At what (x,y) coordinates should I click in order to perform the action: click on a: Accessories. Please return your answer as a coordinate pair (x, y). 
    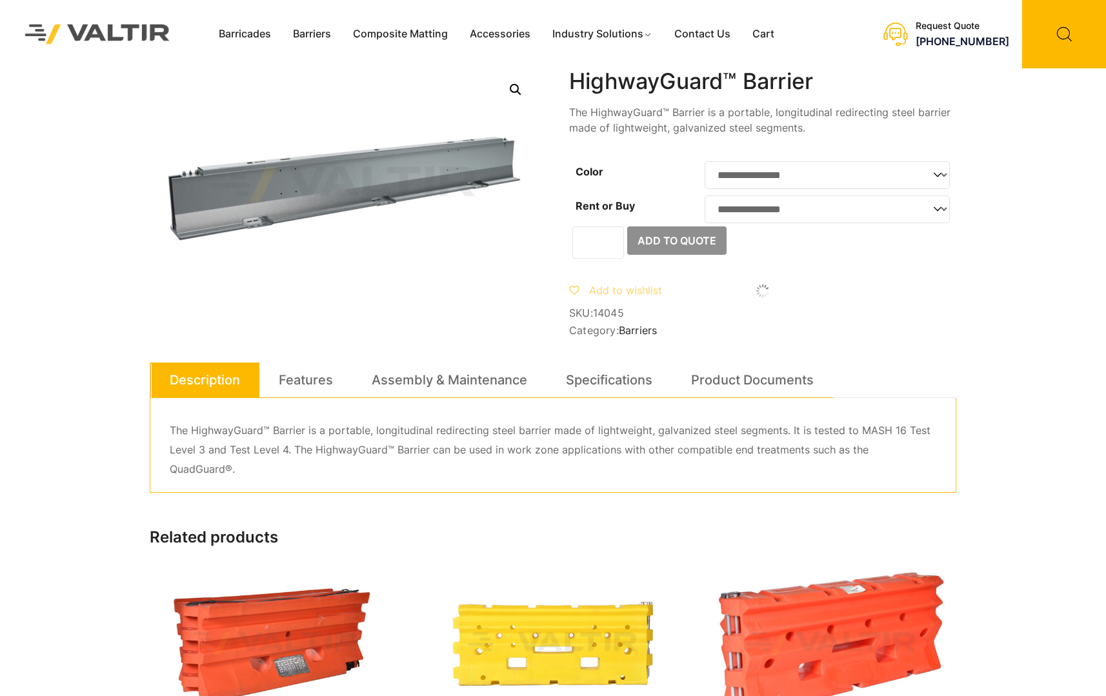
    Looking at the image, I should click on (500, 34).